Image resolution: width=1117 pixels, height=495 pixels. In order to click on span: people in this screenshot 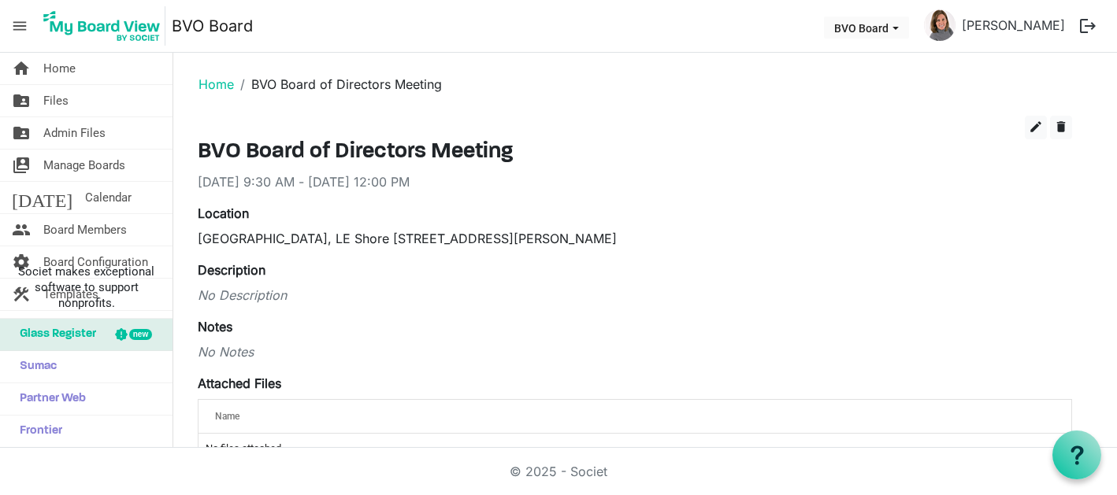, I will do `click(21, 230)`.